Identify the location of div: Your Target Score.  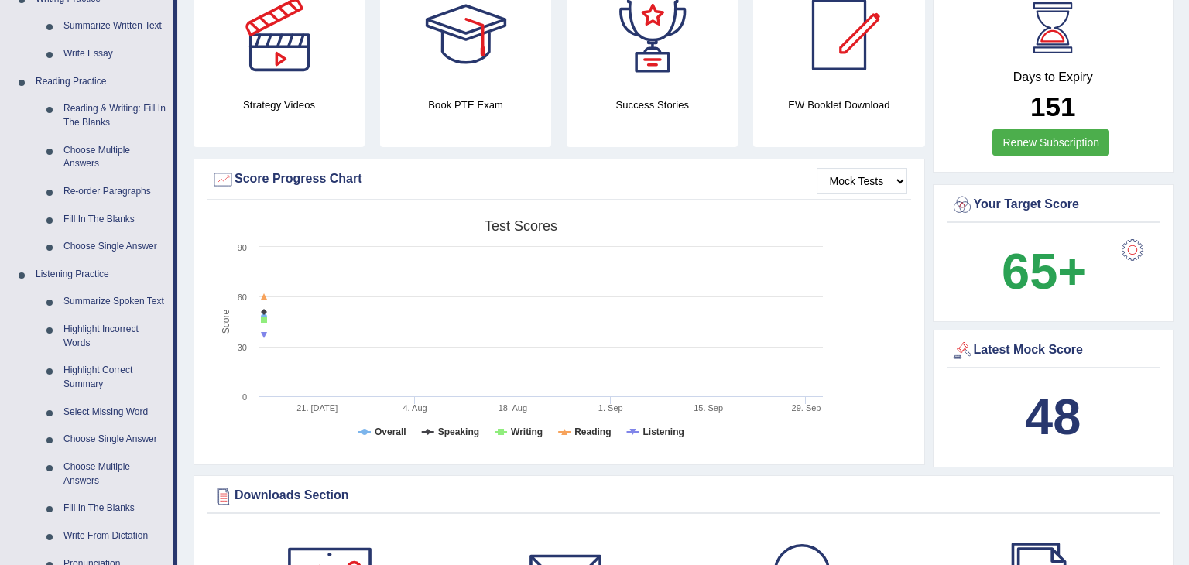
(1054, 205).